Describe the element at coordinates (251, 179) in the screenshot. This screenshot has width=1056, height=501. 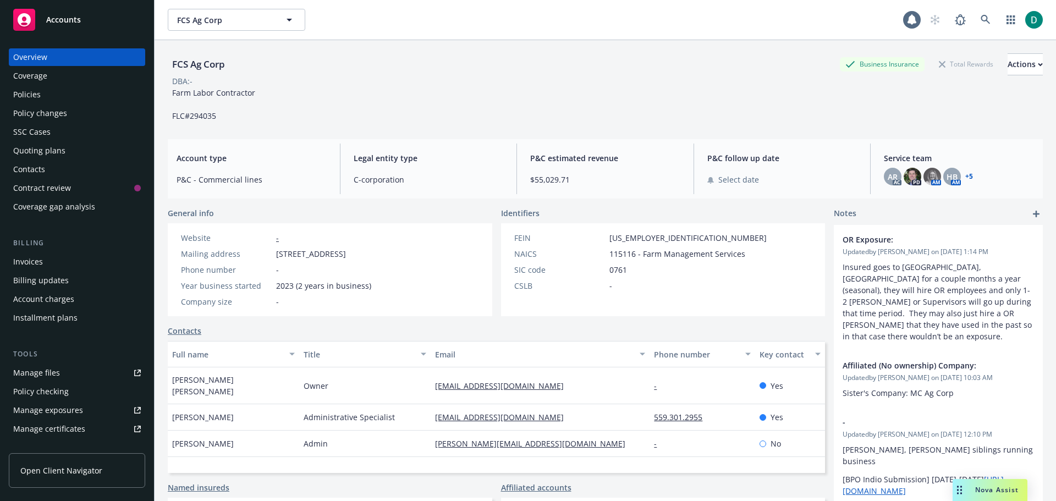
I see `span: P&C - Commercial lines` at that location.